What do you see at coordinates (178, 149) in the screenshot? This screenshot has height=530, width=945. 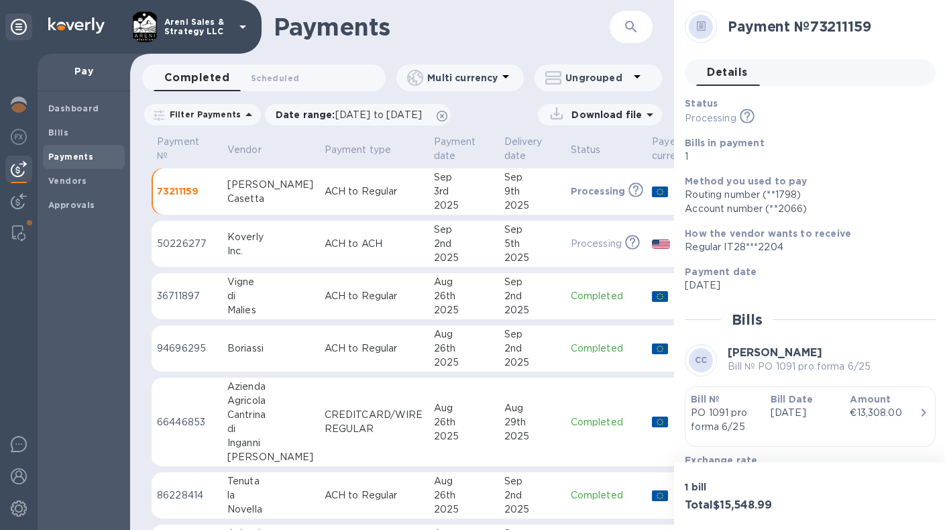 I see `p: Payment №` at bounding box center [178, 149].